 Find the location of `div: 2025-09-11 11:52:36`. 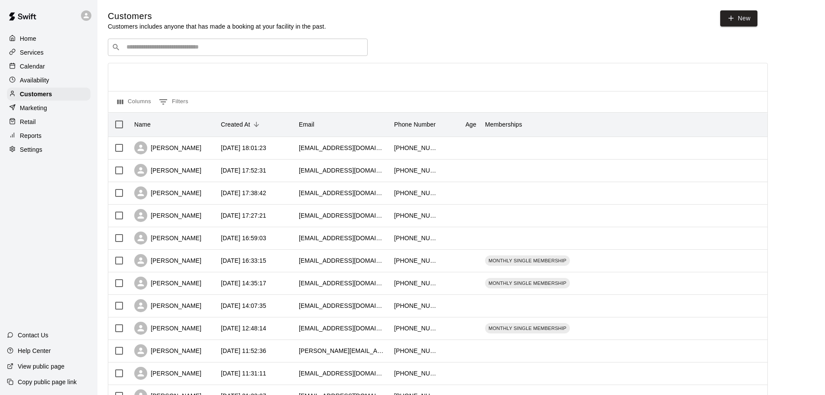

div: 2025-09-11 11:52:36 is located at coordinates (243, 350).